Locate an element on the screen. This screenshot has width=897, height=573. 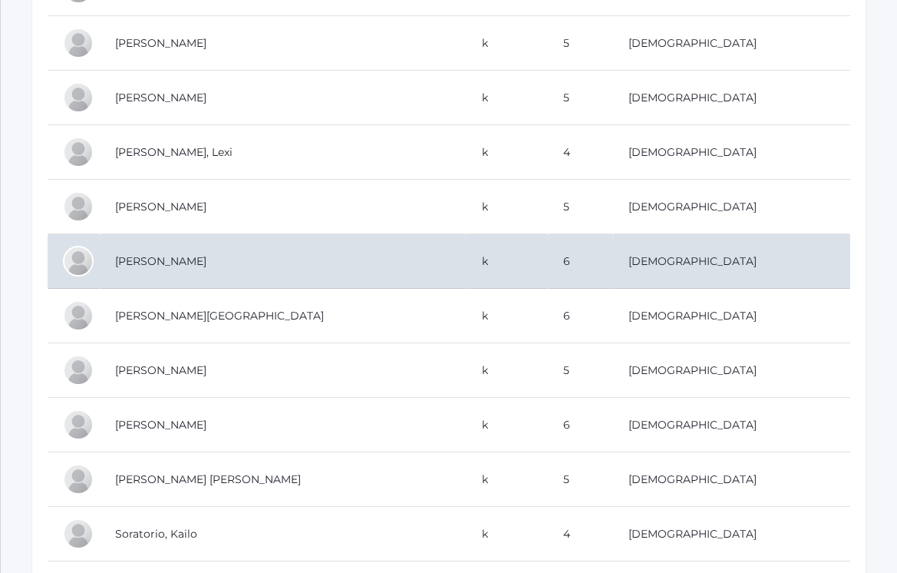
div: Corbin Intlekofer is located at coordinates (78, 43).